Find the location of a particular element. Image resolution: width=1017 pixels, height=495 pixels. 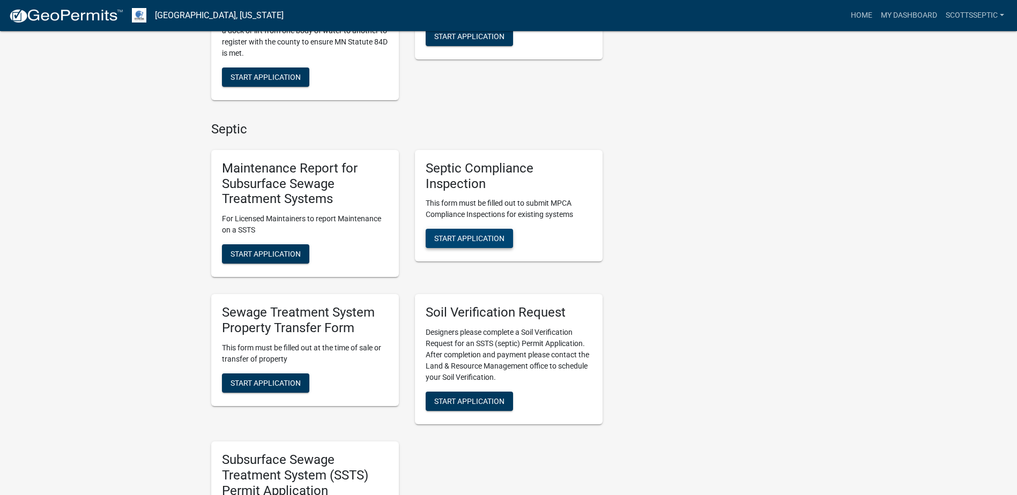

p: Designers please complete a Soil Verification Request for an SSTS (septic) Permit Application. Af... is located at coordinates (509, 355).